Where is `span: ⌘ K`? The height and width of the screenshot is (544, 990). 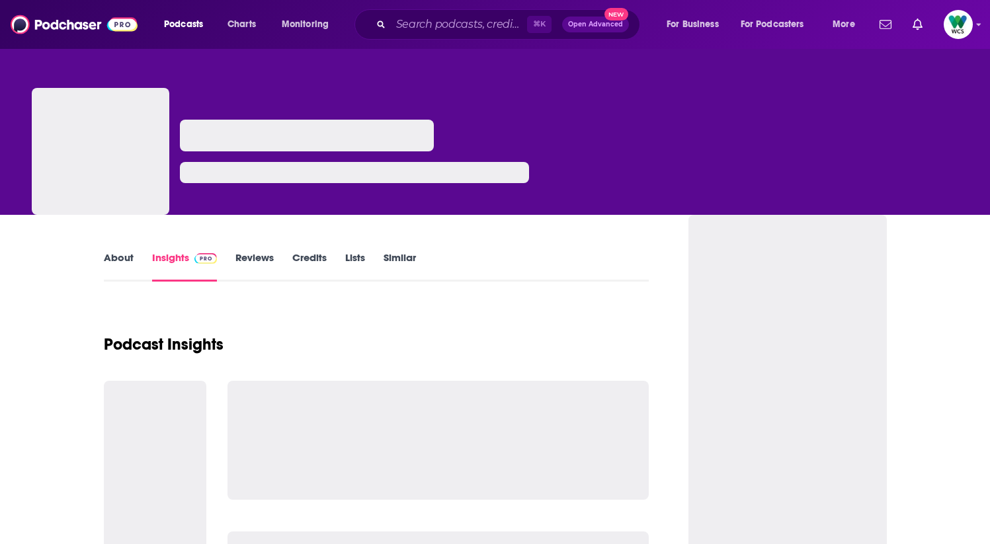 span: ⌘ K is located at coordinates (539, 24).